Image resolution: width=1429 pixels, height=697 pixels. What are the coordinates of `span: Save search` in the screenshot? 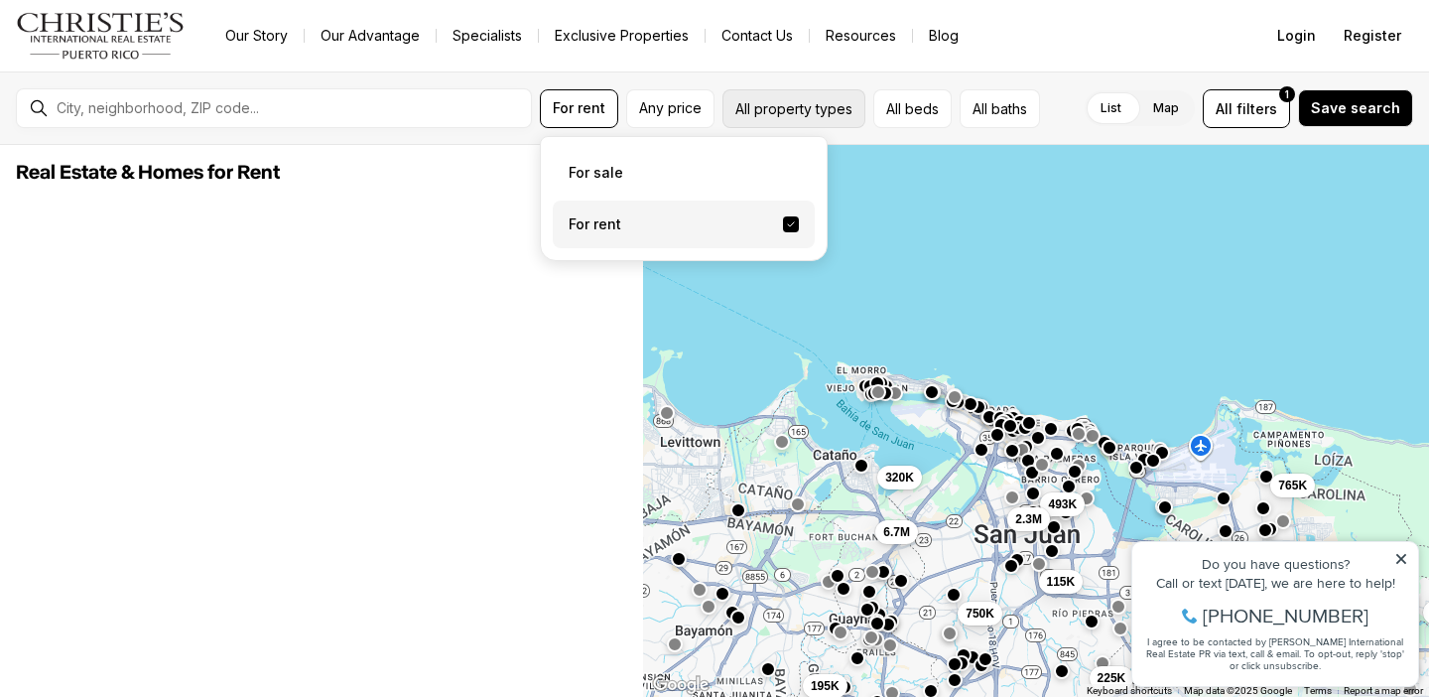 It's located at (1355, 108).